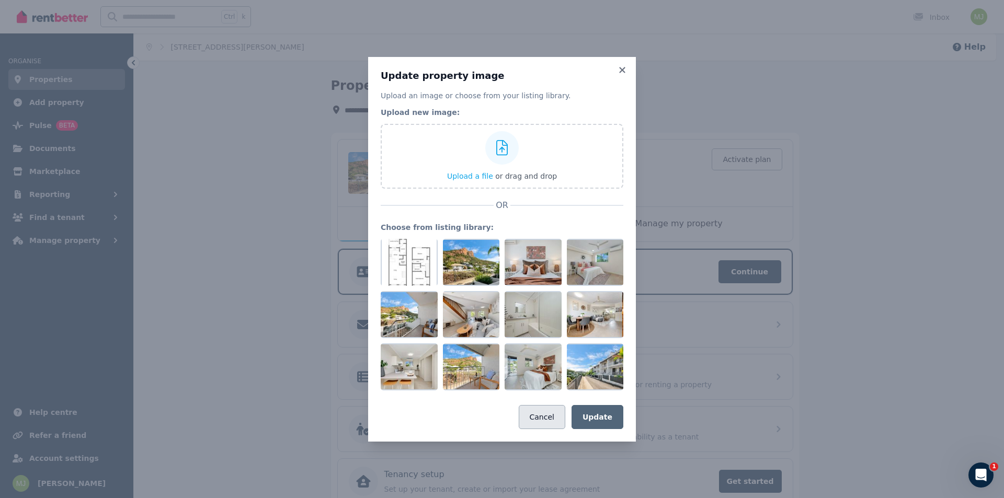  What do you see at coordinates (994, 467) in the screenshot?
I see `span: 1` at bounding box center [994, 467].